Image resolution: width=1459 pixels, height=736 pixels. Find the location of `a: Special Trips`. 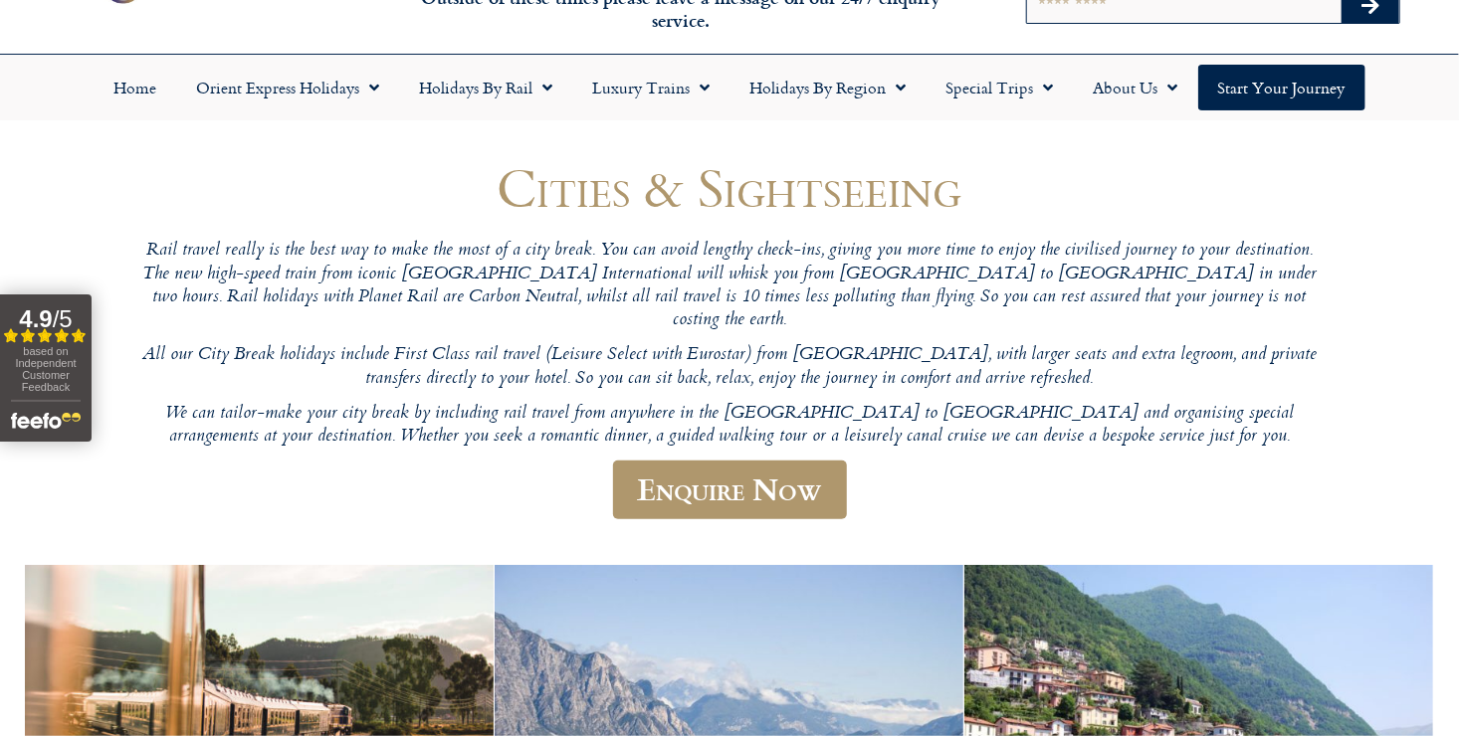

a: Special Trips is located at coordinates (1000, 88).